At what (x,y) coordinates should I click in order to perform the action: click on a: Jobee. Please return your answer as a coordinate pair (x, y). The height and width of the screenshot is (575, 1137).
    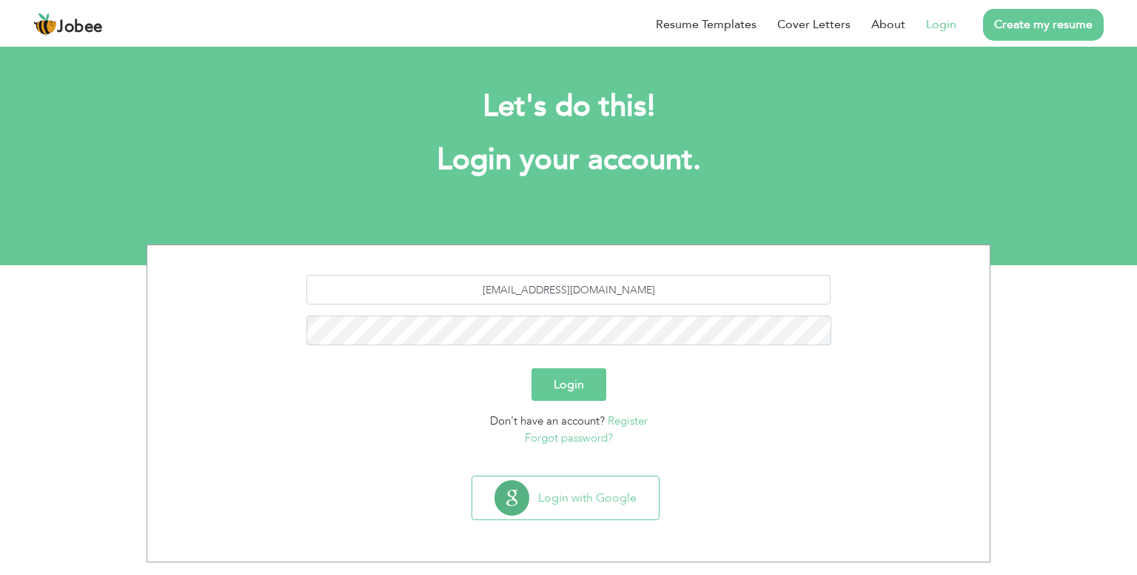
    Looking at the image, I should click on (68, 24).